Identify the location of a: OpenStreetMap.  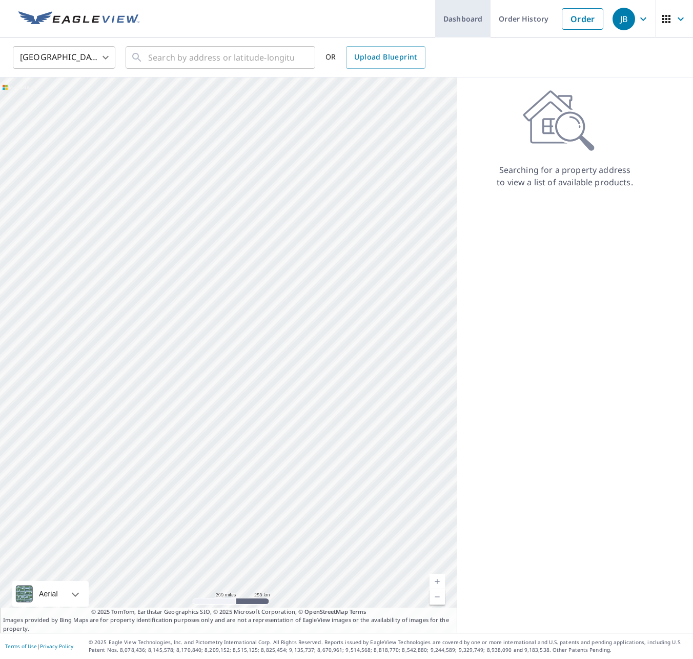
(326, 611).